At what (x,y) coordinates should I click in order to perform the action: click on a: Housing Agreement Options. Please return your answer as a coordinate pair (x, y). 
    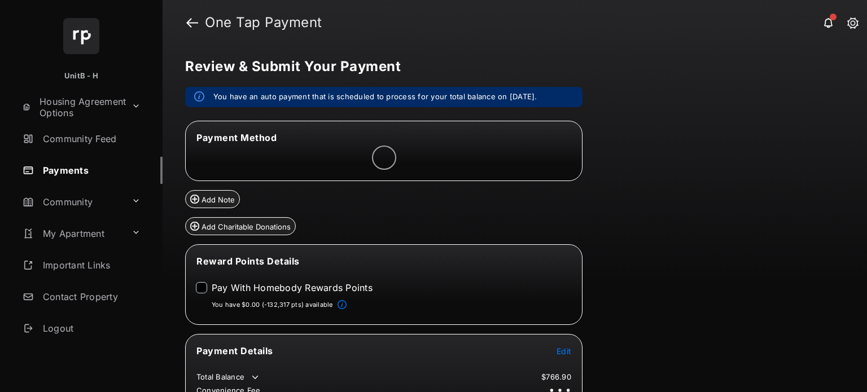
    Looking at the image, I should click on (72, 107).